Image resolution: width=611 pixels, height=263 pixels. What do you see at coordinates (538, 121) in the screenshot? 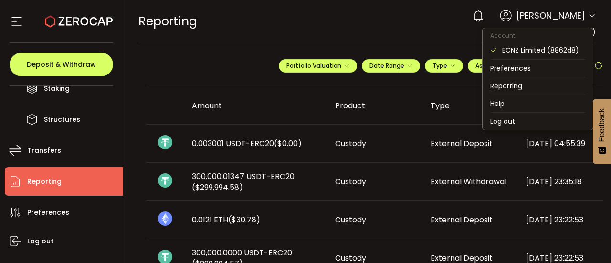
I see `li: Log out` at bounding box center [538, 121].